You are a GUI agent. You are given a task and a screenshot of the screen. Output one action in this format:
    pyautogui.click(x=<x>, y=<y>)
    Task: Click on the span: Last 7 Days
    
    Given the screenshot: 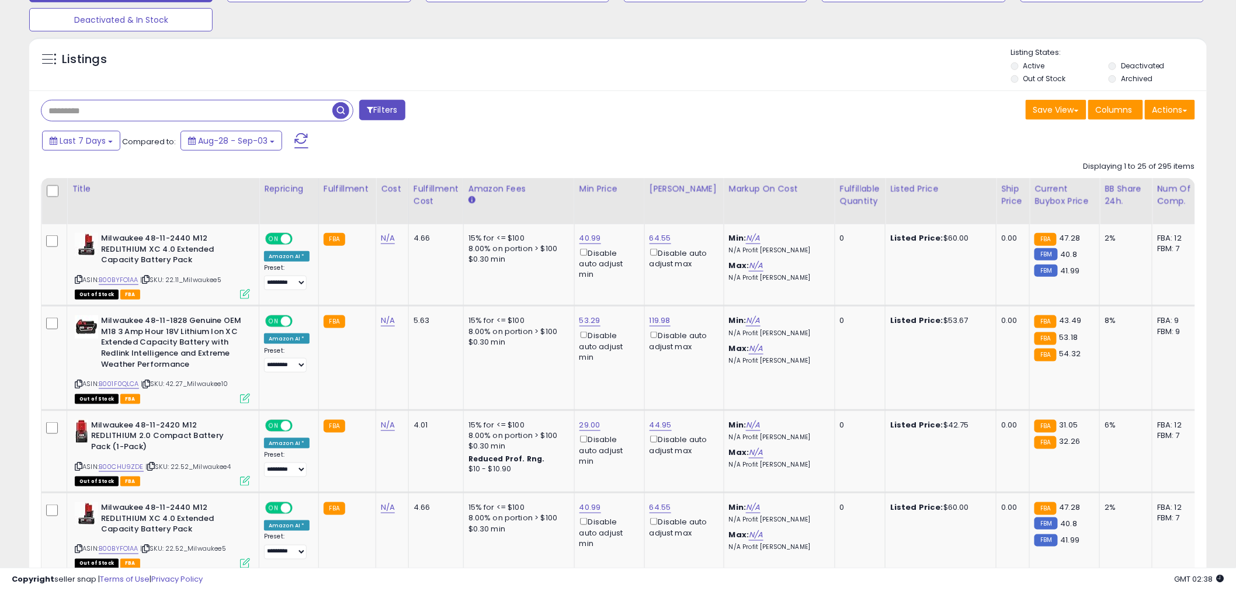 What is the action you would take?
    pyautogui.click(x=82, y=141)
    